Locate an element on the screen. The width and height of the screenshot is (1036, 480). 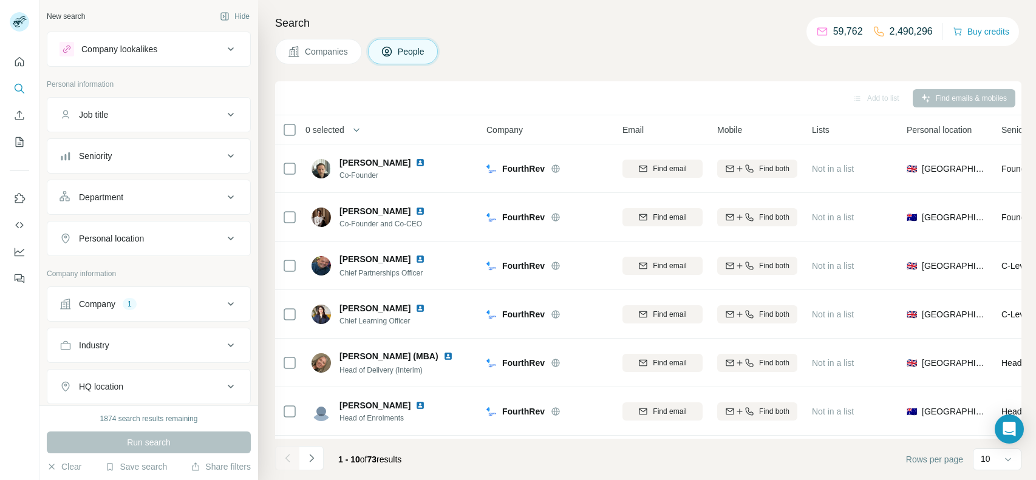
button: Dashboard is located at coordinates (19, 252).